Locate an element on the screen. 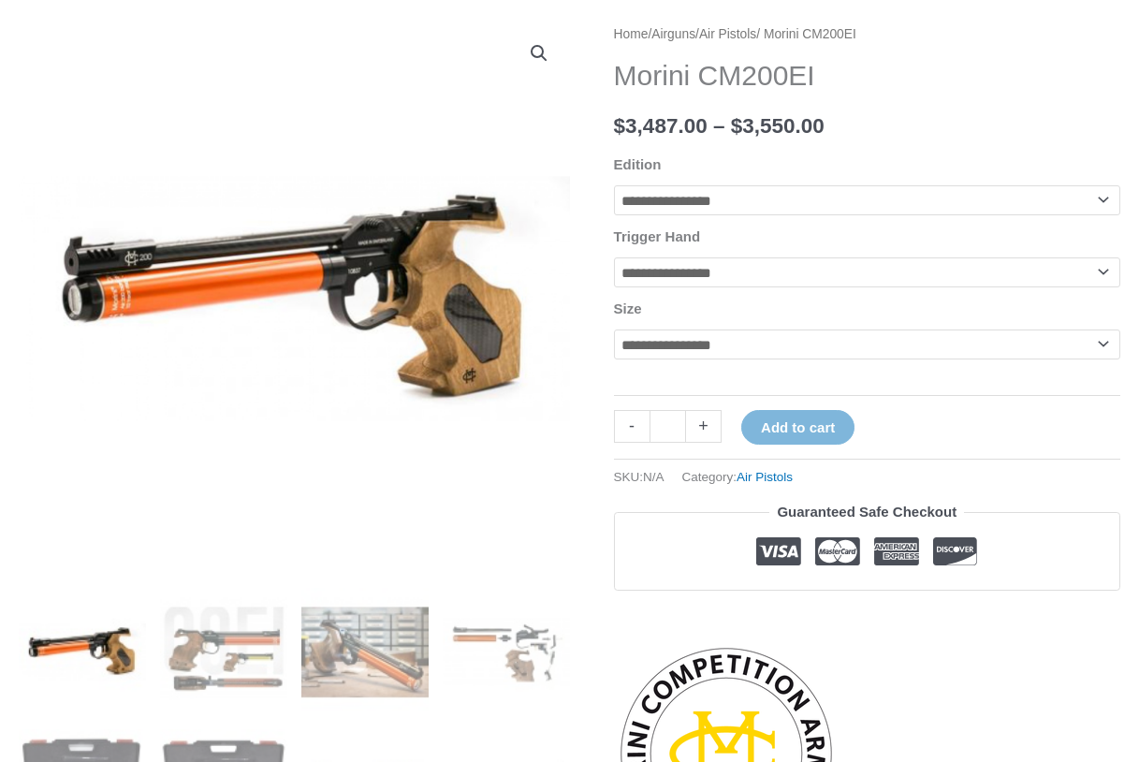 This screenshot has width=1139, height=762. img: Morini CM200EI - Image 2 is located at coordinates (224, 651).